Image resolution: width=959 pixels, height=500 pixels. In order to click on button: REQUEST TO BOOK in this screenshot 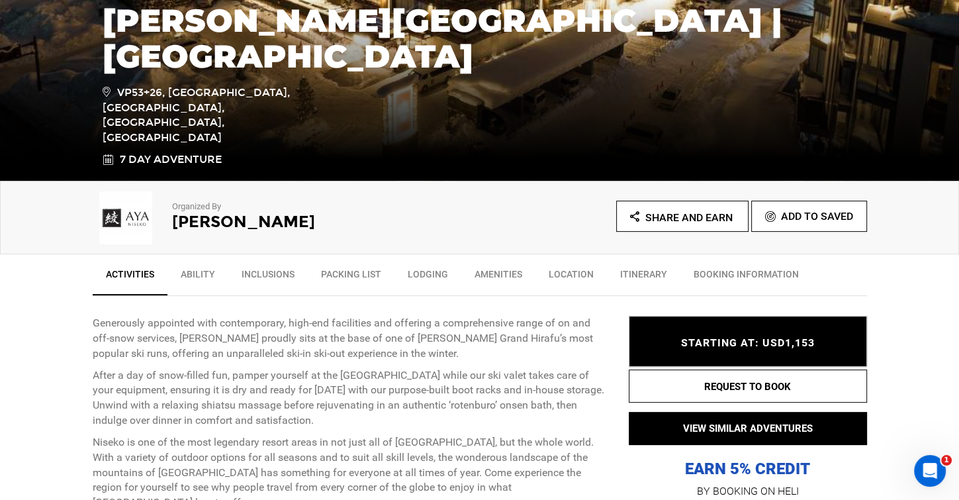, I will do `click(748, 385)`.